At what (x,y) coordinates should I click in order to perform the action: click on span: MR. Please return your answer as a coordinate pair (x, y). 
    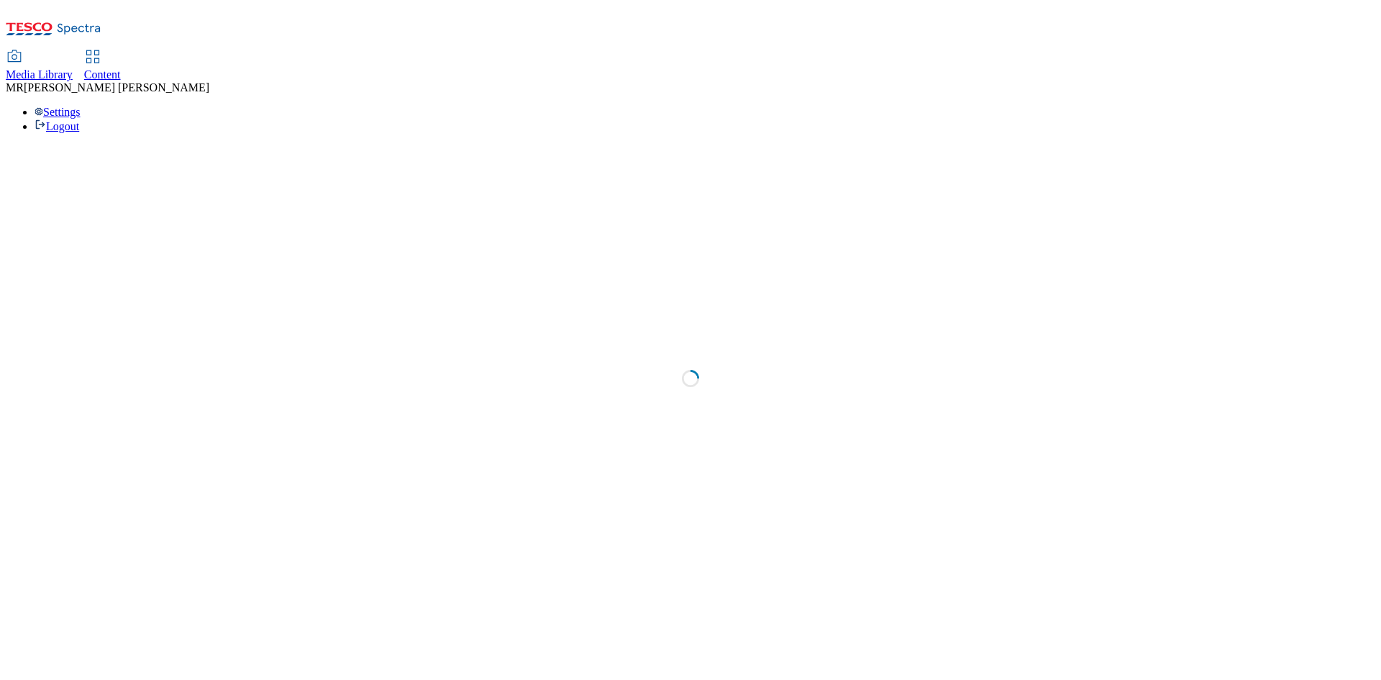
    Looking at the image, I should click on (14, 87).